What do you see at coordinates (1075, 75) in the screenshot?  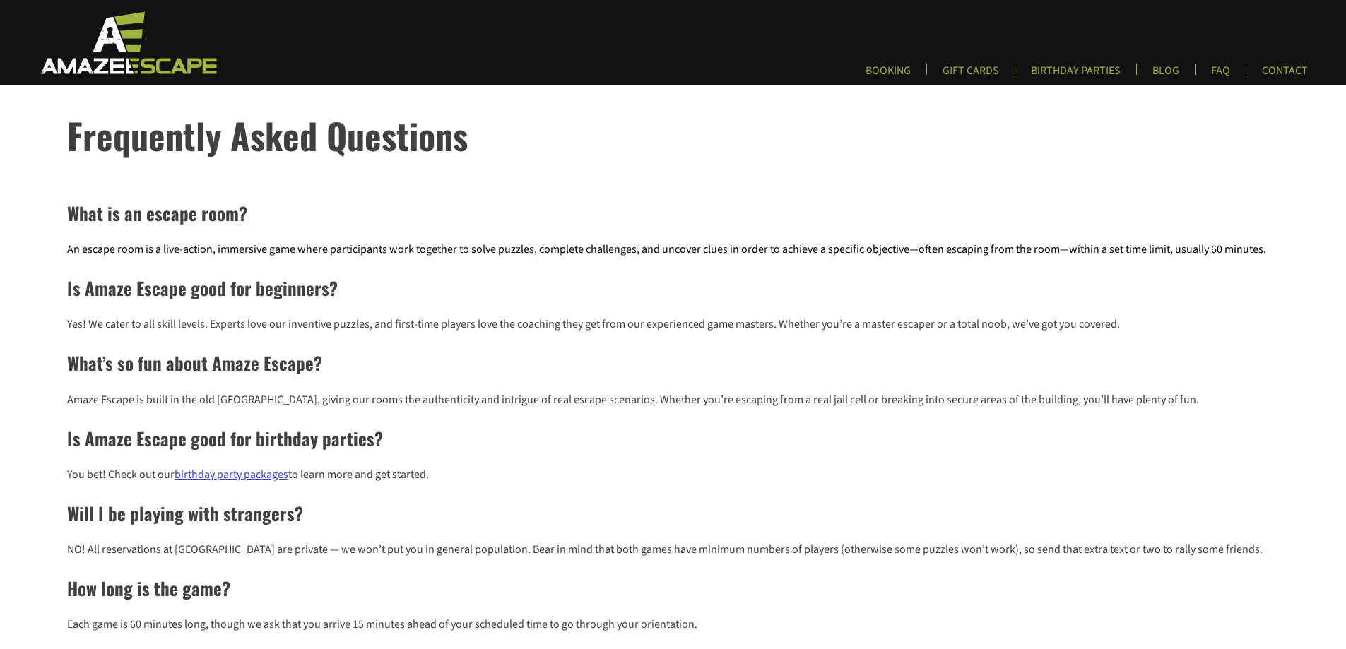 I see `a: BIRTHDAY PARTIES` at bounding box center [1075, 75].